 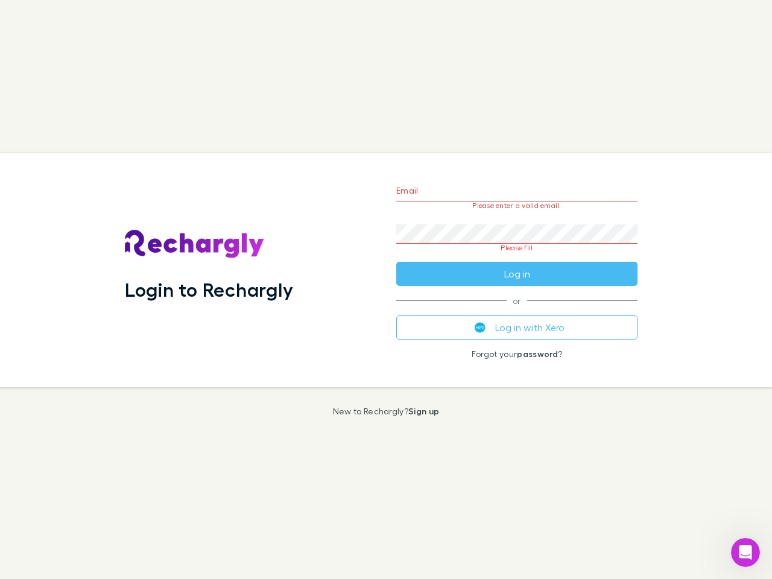 I want to click on img: Xero's logo, so click(x=480, y=328).